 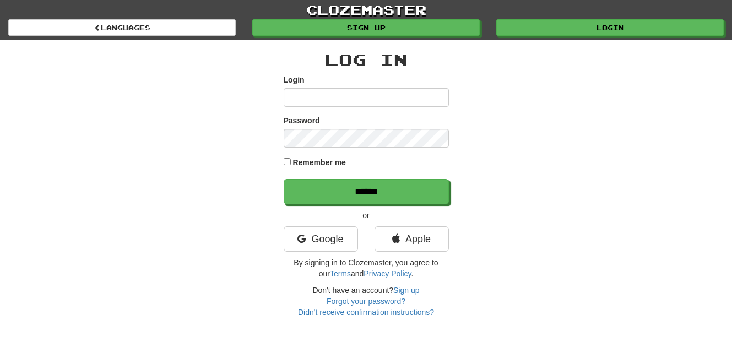 What do you see at coordinates (321, 239) in the screenshot?
I see `a: Google` at bounding box center [321, 239].